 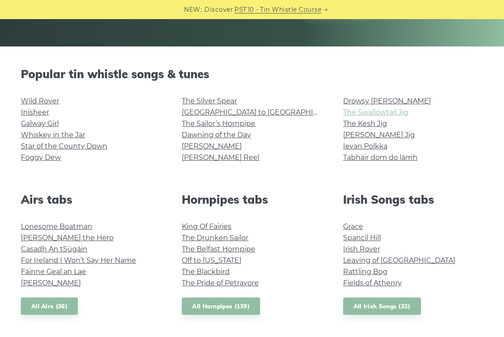 I want to click on a: Ievan Polkka, so click(x=365, y=146).